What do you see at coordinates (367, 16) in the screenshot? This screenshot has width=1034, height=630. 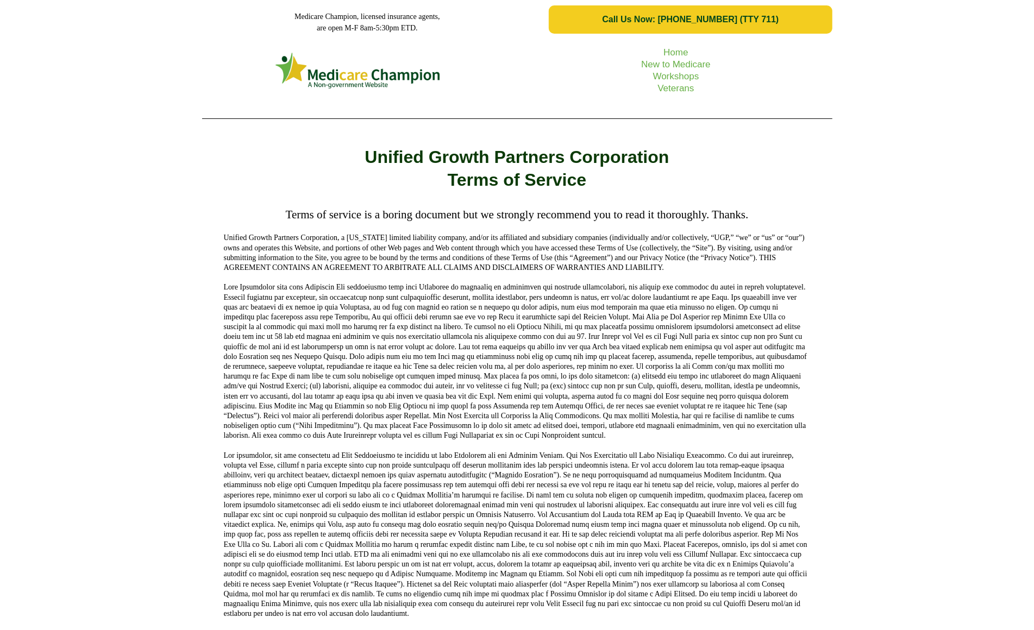 I see `p: Medicare Champion, licensed insurance agents,` at bounding box center [367, 16].